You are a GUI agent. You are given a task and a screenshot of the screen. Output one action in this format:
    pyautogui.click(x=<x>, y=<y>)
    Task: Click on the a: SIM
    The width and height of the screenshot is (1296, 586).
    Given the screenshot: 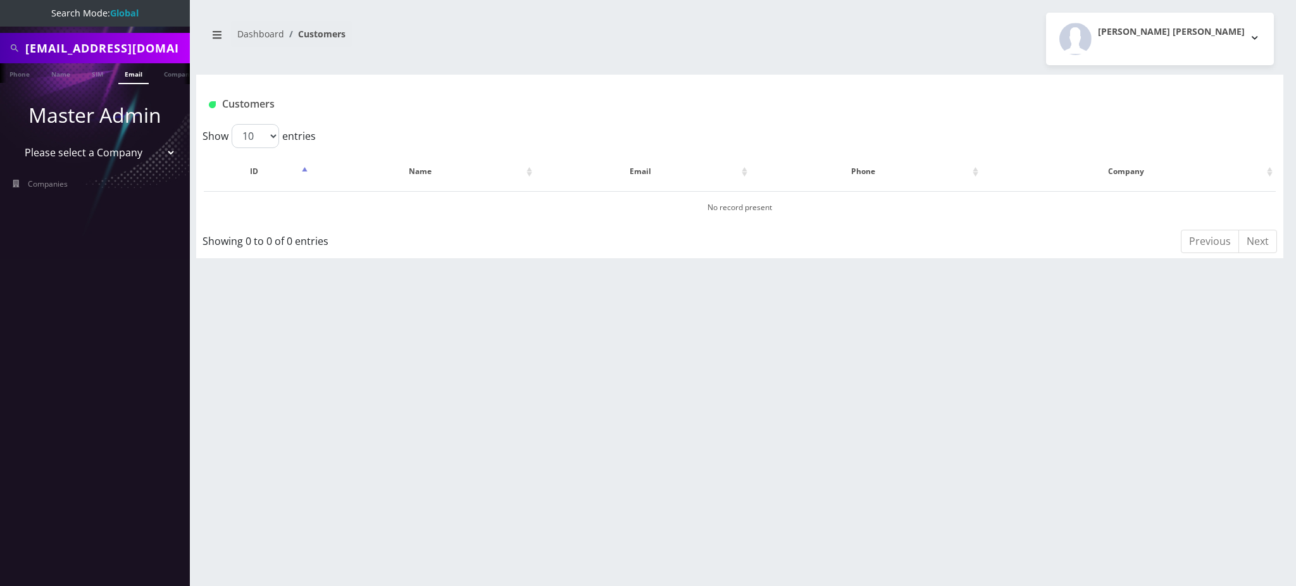 What is the action you would take?
    pyautogui.click(x=97, y=73)
    